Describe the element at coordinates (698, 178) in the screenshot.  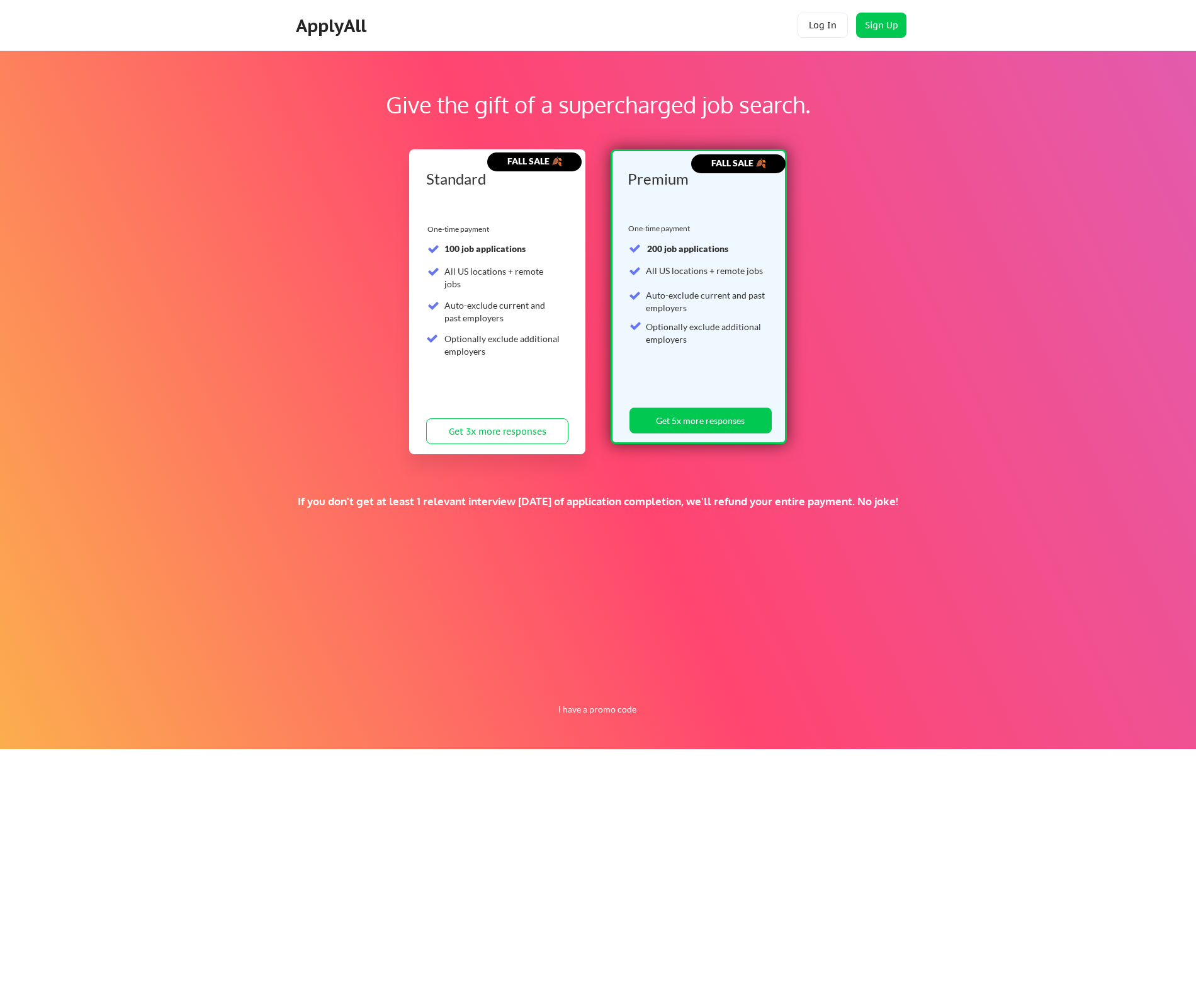
I see `div: Premium` at that location.